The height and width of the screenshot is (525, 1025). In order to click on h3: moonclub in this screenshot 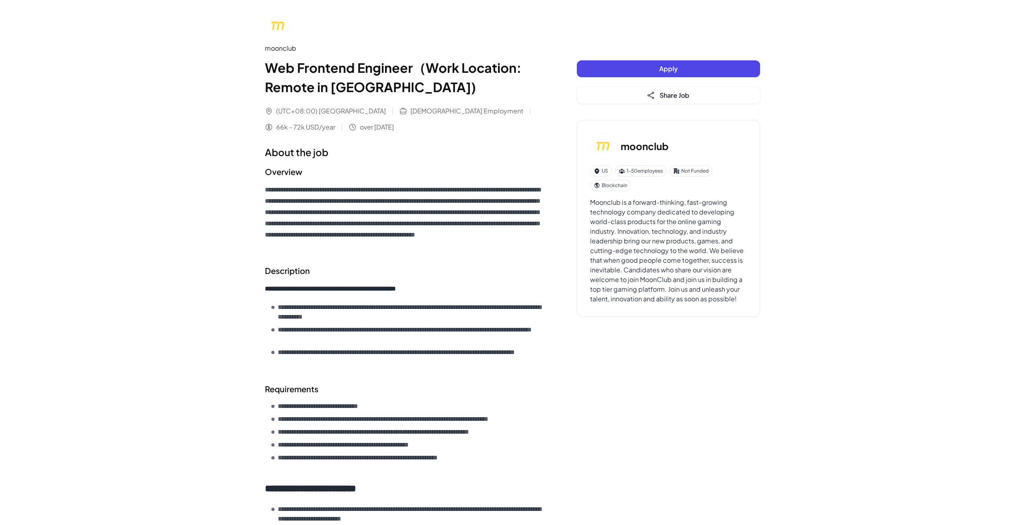, I will do `click(645, 146)`.